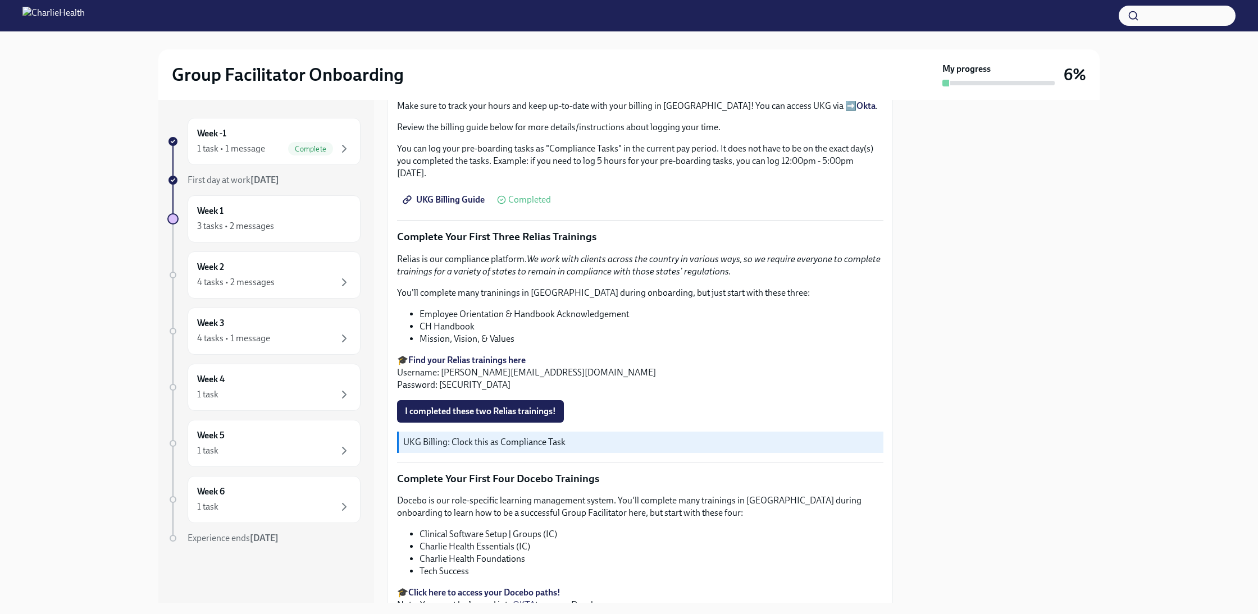 The width and height of the screenshot is (1258, 614). Describe the element at coordinates (966, 69) in the screenshot. I see `strong: My progress` at that location.